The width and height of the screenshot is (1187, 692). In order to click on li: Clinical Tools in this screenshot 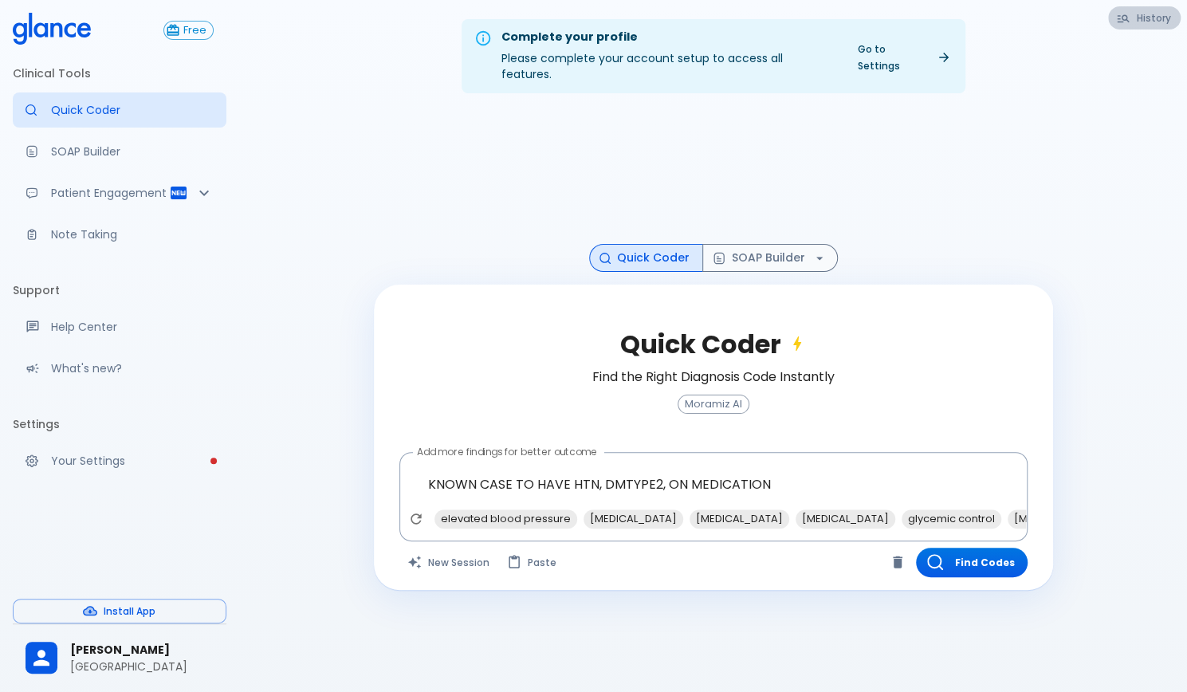, I will do `click(120, 73)`.